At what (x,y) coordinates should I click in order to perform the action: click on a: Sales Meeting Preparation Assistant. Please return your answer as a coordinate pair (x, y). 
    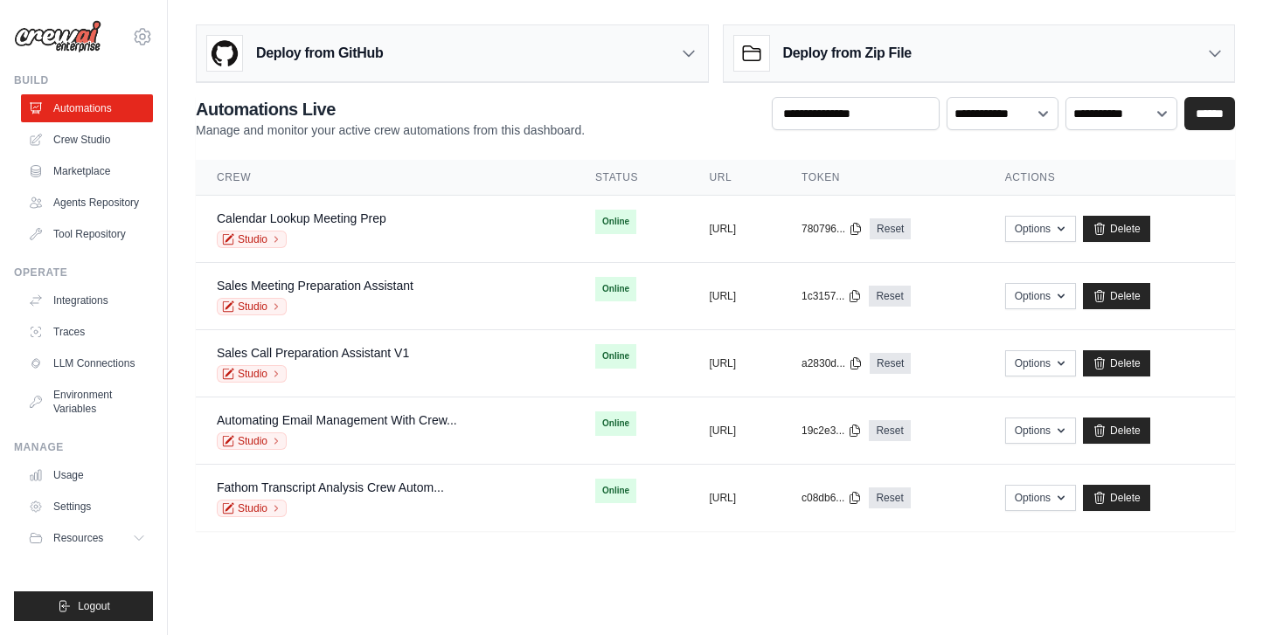
    Looking at the image, I should click on (315, 286).